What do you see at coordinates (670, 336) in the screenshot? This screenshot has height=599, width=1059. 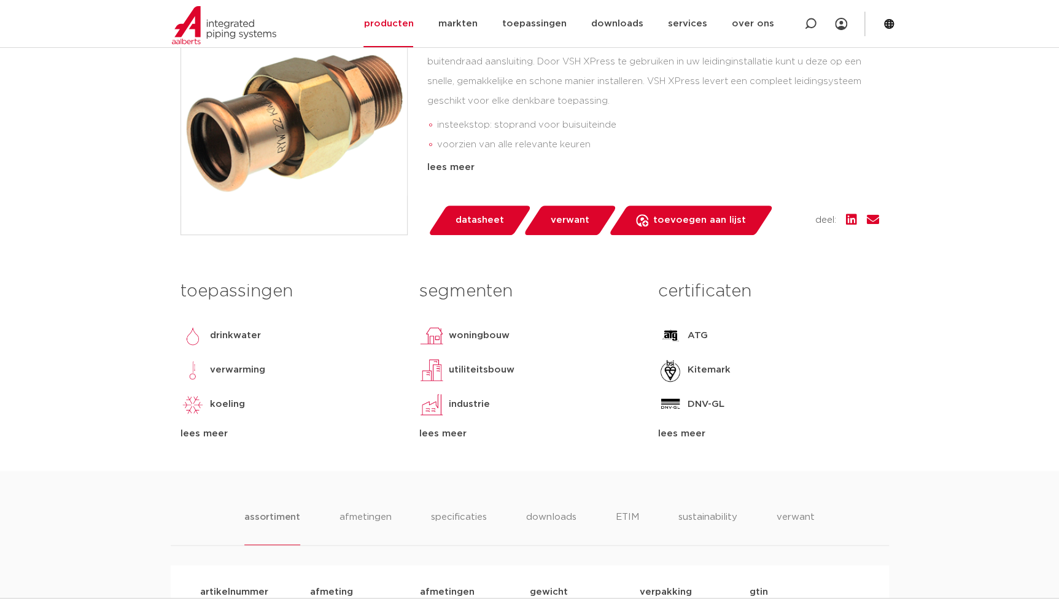 I see `img: ATG` at bounding box center [670, 336].